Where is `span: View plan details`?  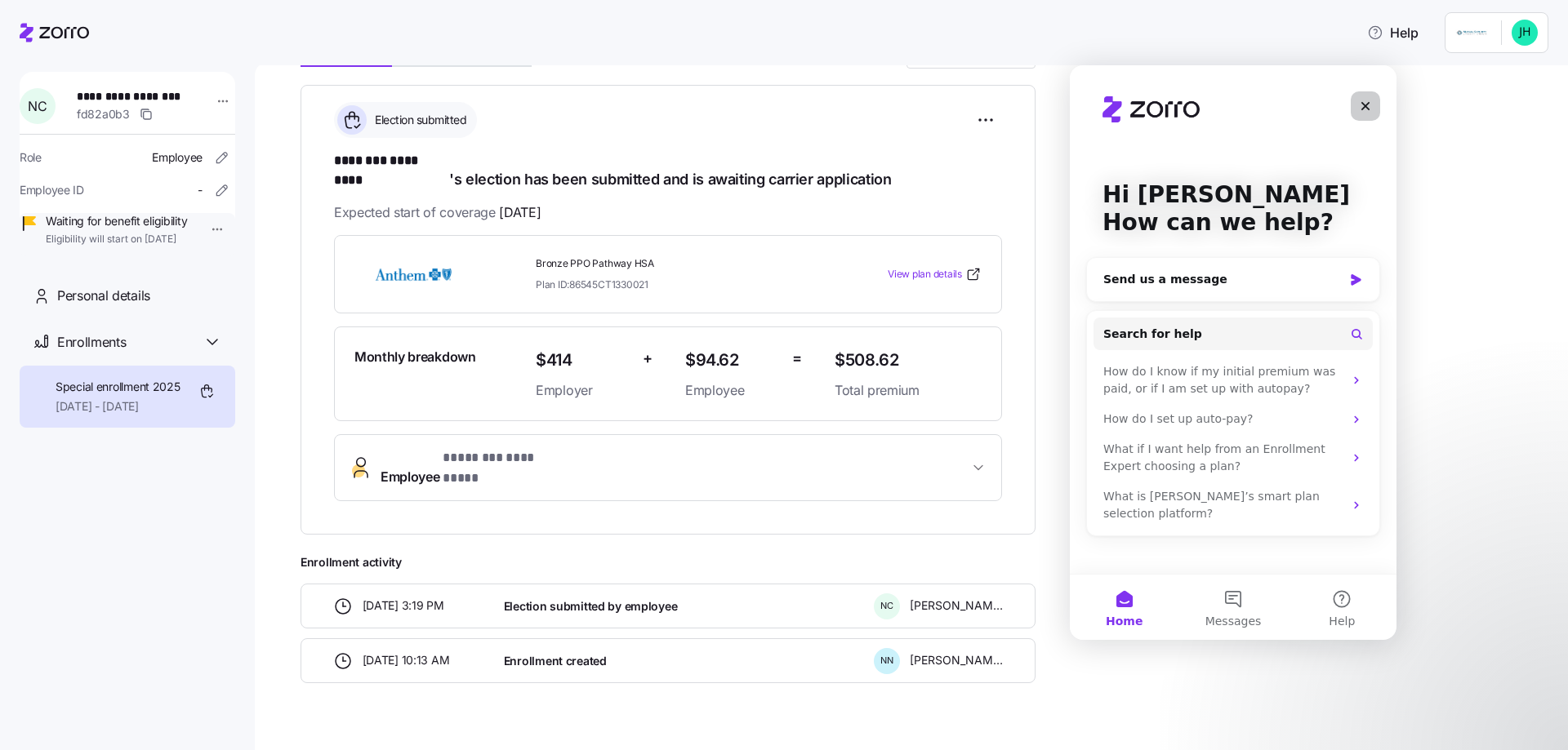 span: View plan details is located at coordinates (924, 274).